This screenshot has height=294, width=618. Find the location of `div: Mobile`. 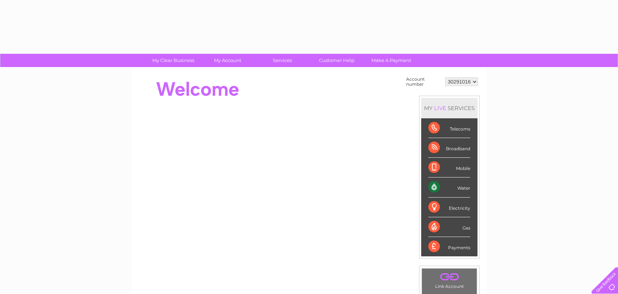

div: Mobile is located at coordinates (449, 167).